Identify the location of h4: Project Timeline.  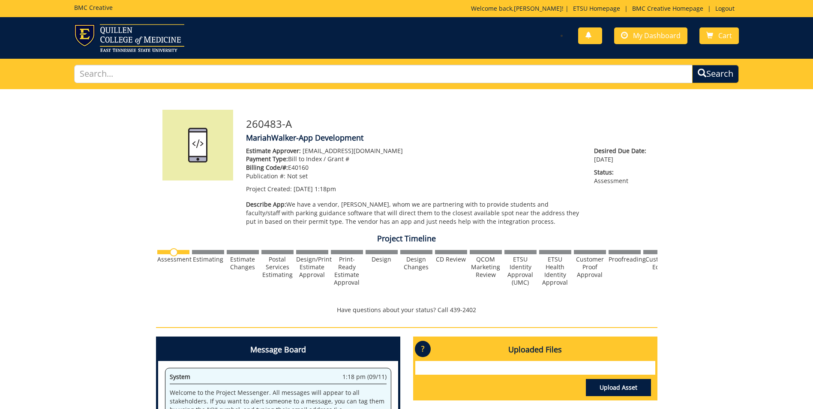
(407, 239).